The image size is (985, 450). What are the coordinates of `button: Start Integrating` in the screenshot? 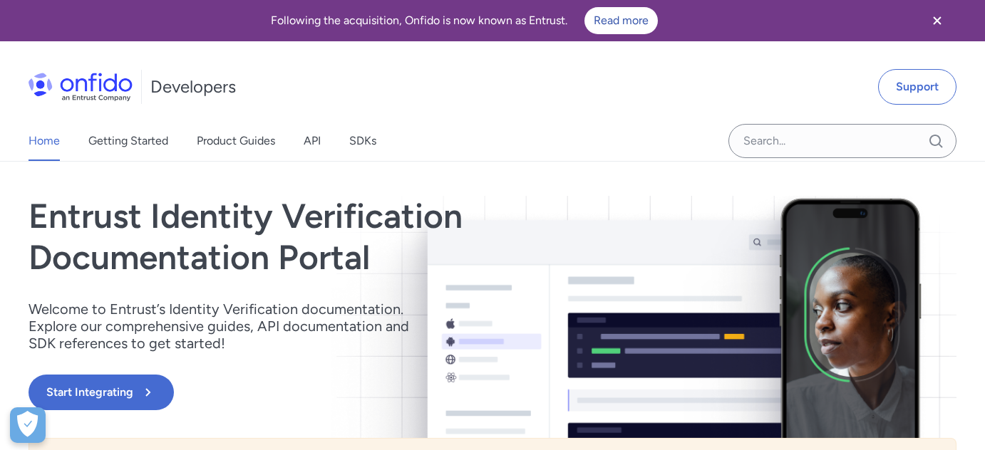 It's located at (101, 393).